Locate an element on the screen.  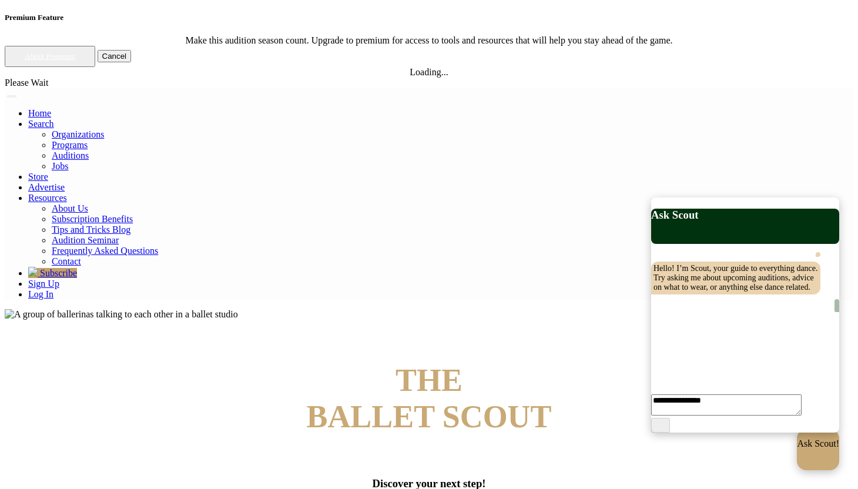
span: Subscribe is located at coordinates (58, 273).